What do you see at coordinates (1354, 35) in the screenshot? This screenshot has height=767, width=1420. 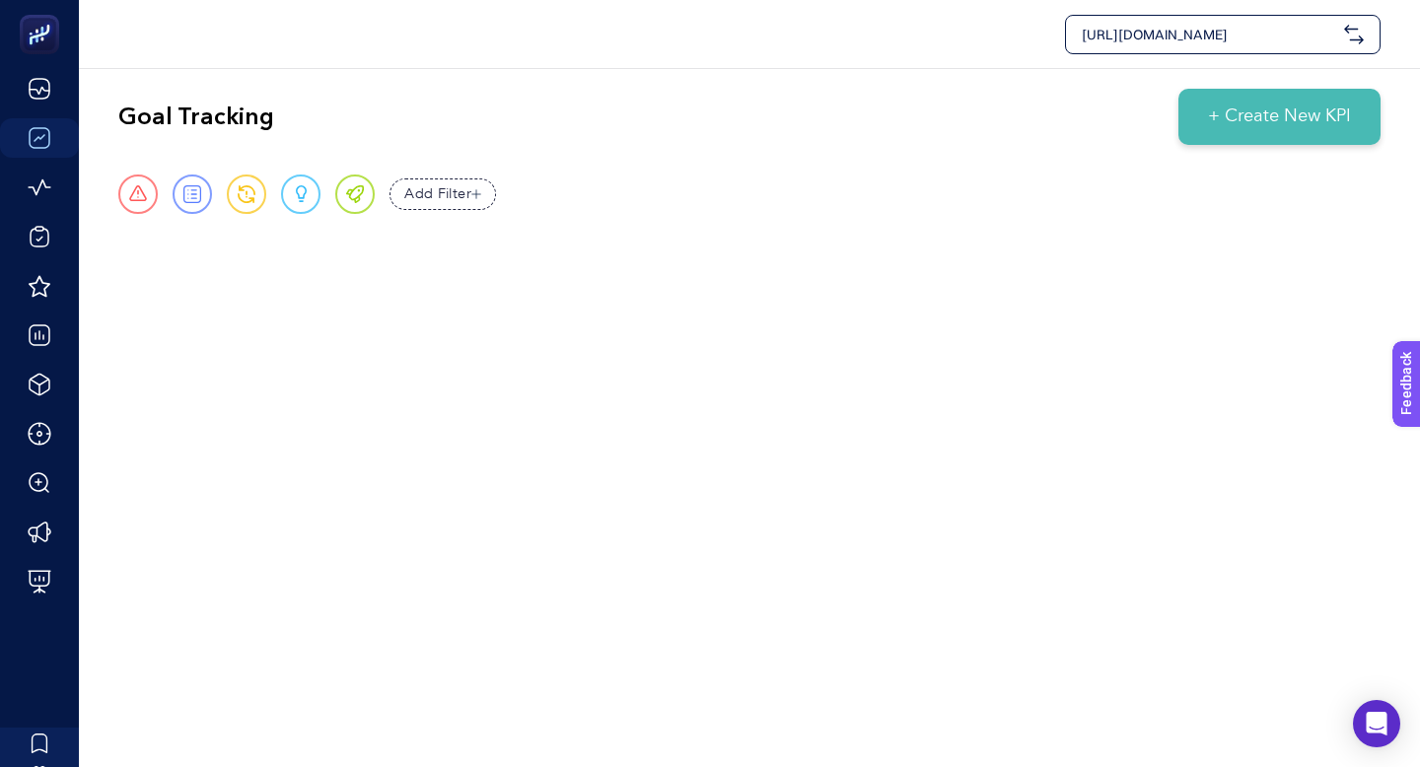 I see `img: svg%3e` at bounding box center [1354, 35].